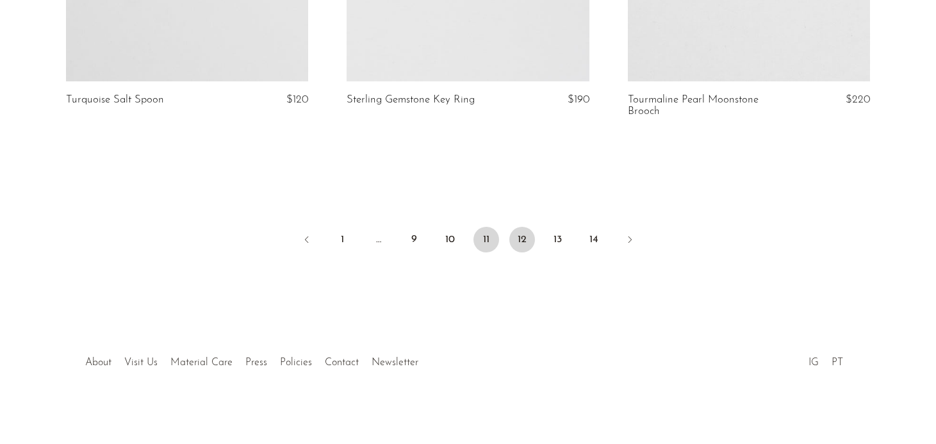 This screenshot has width=936, height=444. I want to click on a: Contact, so click(341, 363).